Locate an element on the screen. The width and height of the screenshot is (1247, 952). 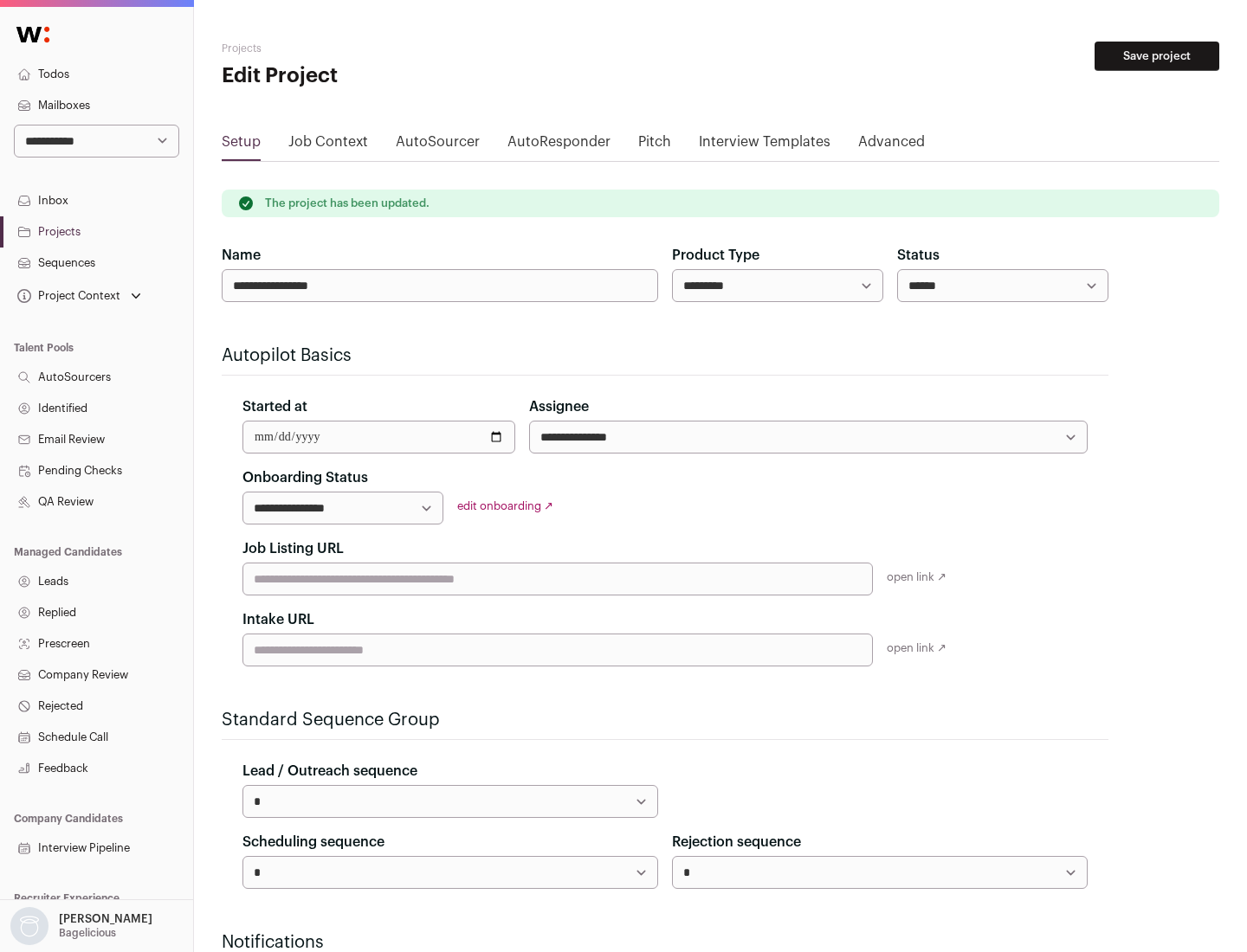
h2: Standard Sequence Group is located at coordinates (665, 720).